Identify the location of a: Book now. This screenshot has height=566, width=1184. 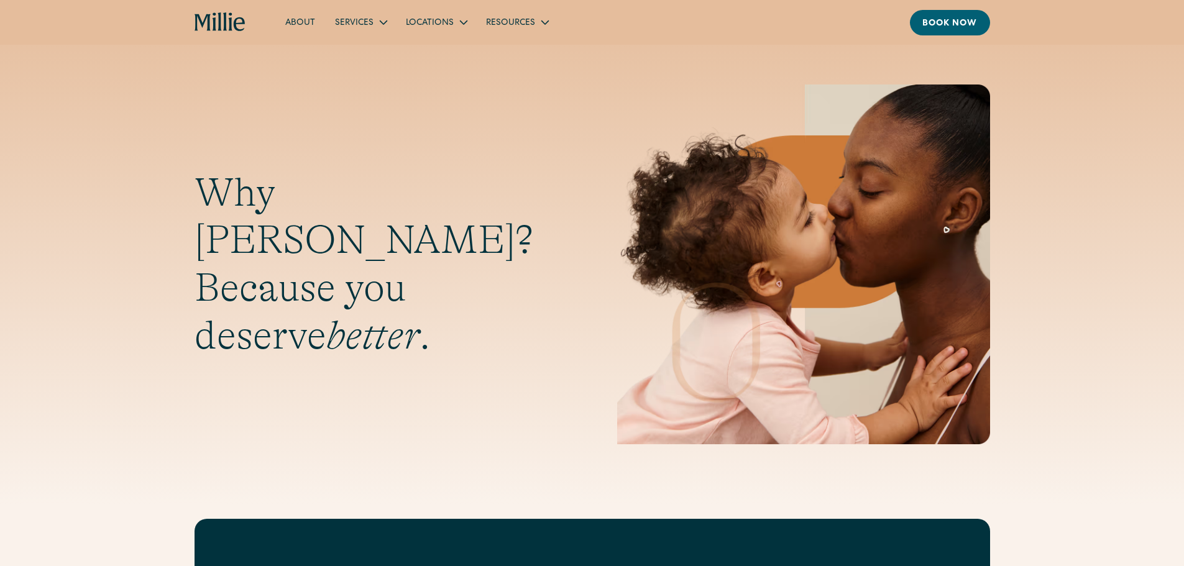
(950, 22).